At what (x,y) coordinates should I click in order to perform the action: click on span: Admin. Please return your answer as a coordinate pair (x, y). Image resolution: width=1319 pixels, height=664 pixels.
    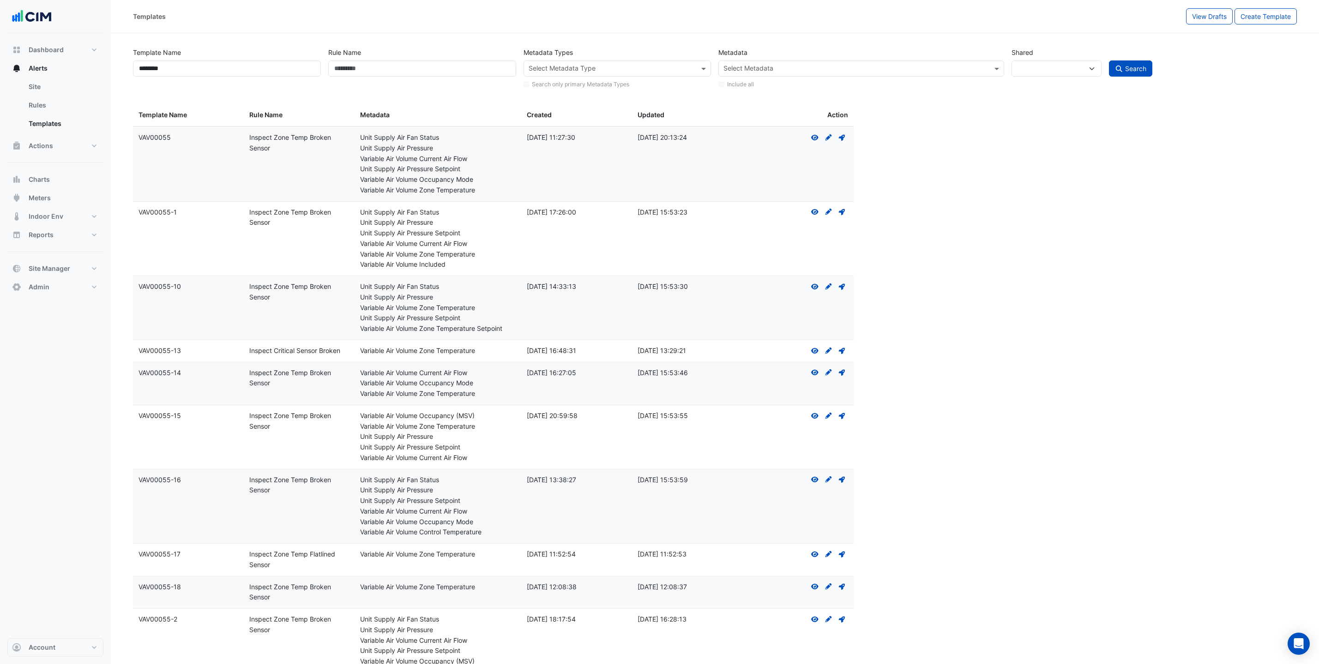
    Looking at the image, I should click on (39, 287).